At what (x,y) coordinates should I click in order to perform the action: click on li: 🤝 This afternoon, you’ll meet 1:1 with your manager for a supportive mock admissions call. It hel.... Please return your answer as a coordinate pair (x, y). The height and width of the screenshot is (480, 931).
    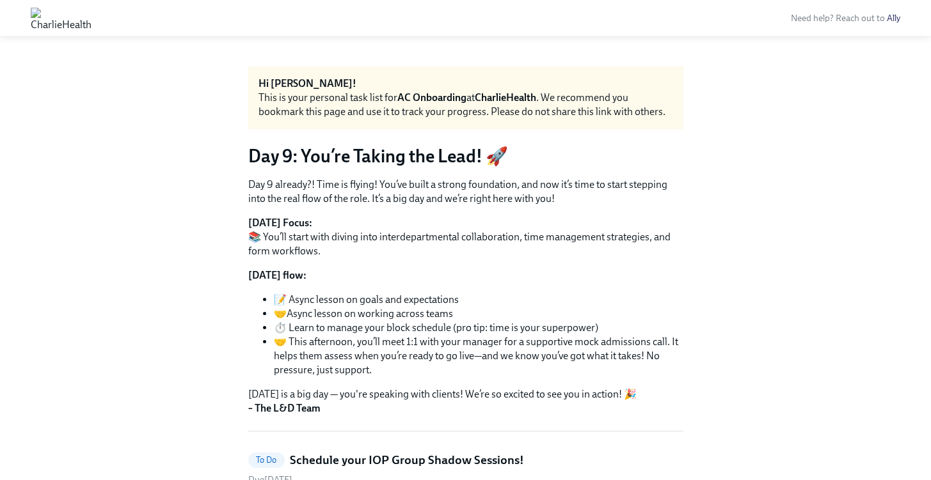
    Looking at the image, I should click on (478, 356).